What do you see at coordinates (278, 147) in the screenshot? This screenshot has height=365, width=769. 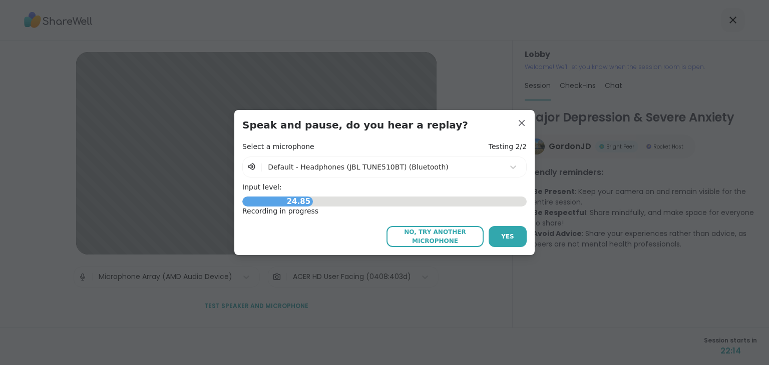 I see `h4: Select a microphone` at bounding box center [278, 147].